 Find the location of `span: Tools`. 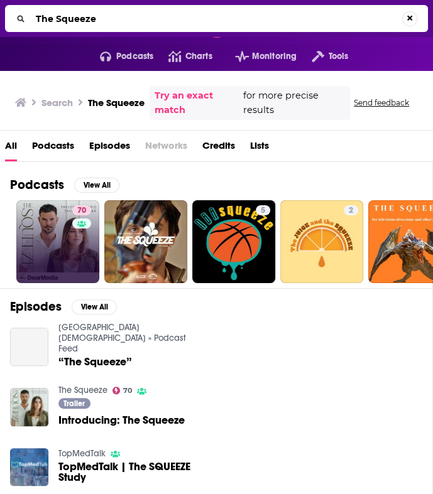

span: Tools is located at coordinates (338, 57).